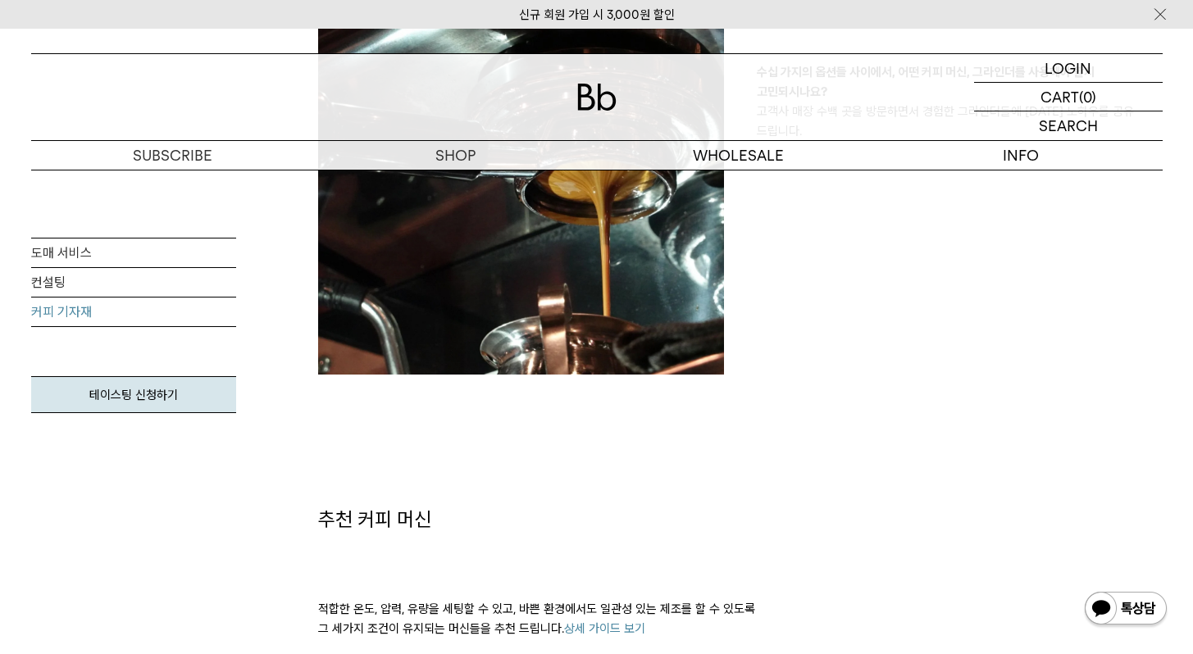  What do you see at coordinates (1068, 125) in the screenshot?
I see `p: SEARCH` at bounding box center [1068, 125].